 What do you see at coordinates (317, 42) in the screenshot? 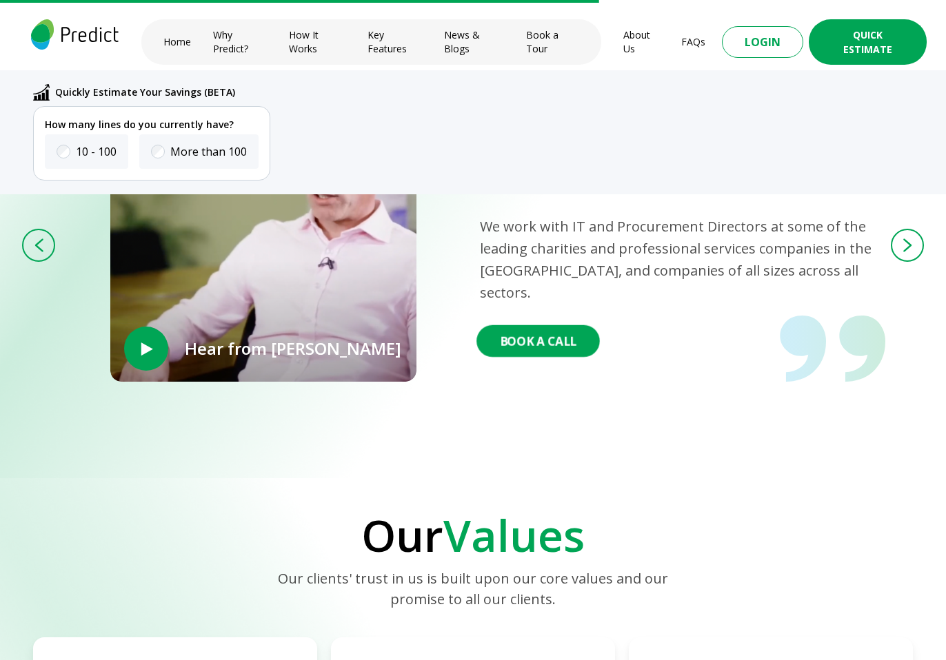
I see `a: How It Works` at bounding box center [317, 42].